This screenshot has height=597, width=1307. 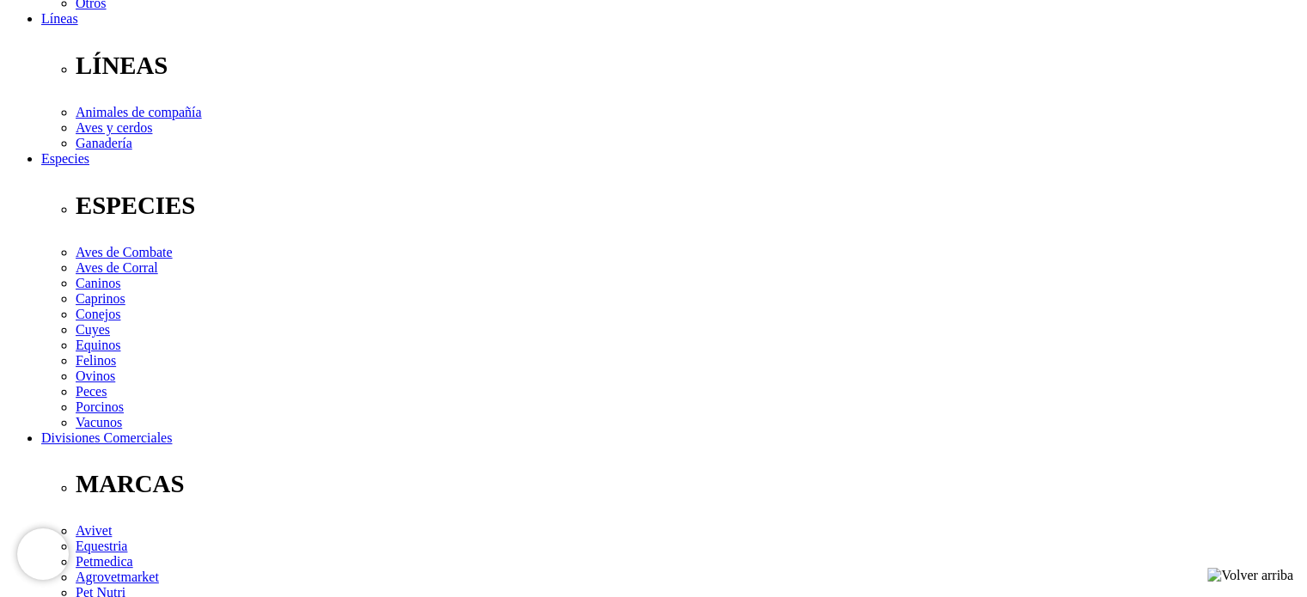 I want to click on span: Equinos, so click(x=98, y=345).